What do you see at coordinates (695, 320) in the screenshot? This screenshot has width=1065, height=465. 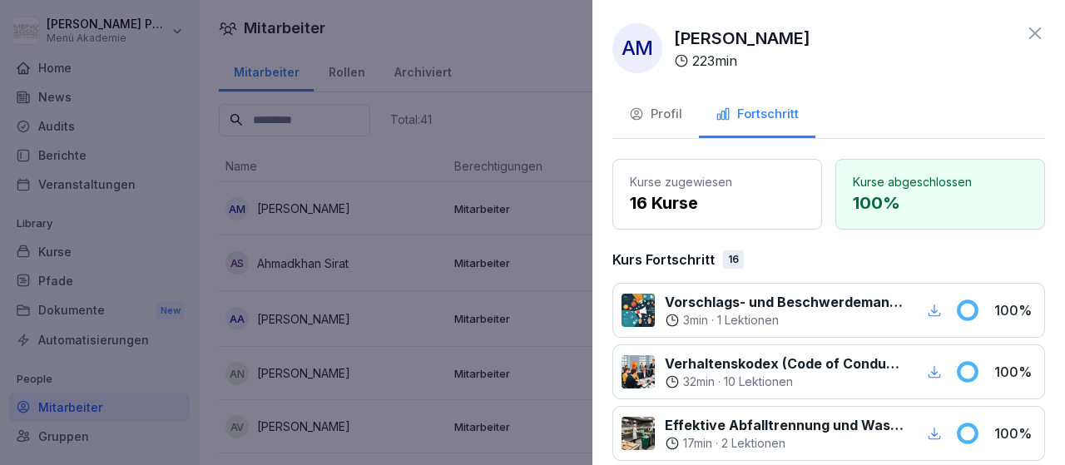 I see `p: 3 min` at bounding box center [695, 320].